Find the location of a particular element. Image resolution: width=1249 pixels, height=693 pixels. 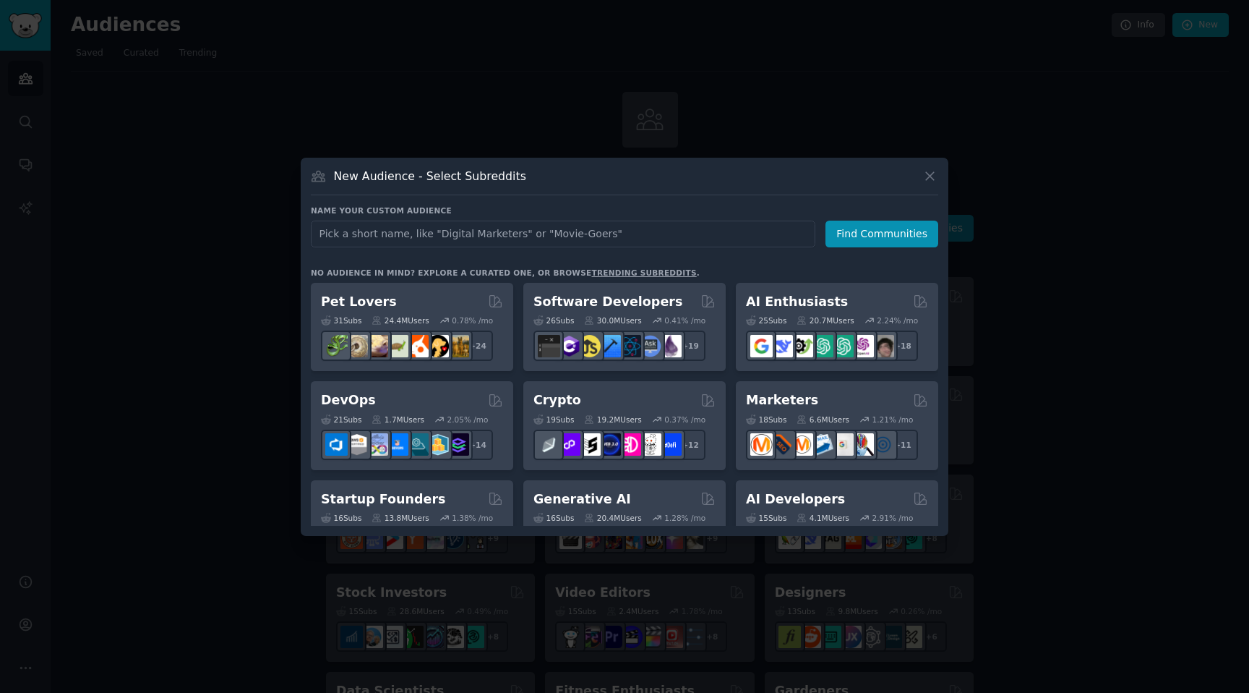

img: elixir is located at coordinates (670, 346).